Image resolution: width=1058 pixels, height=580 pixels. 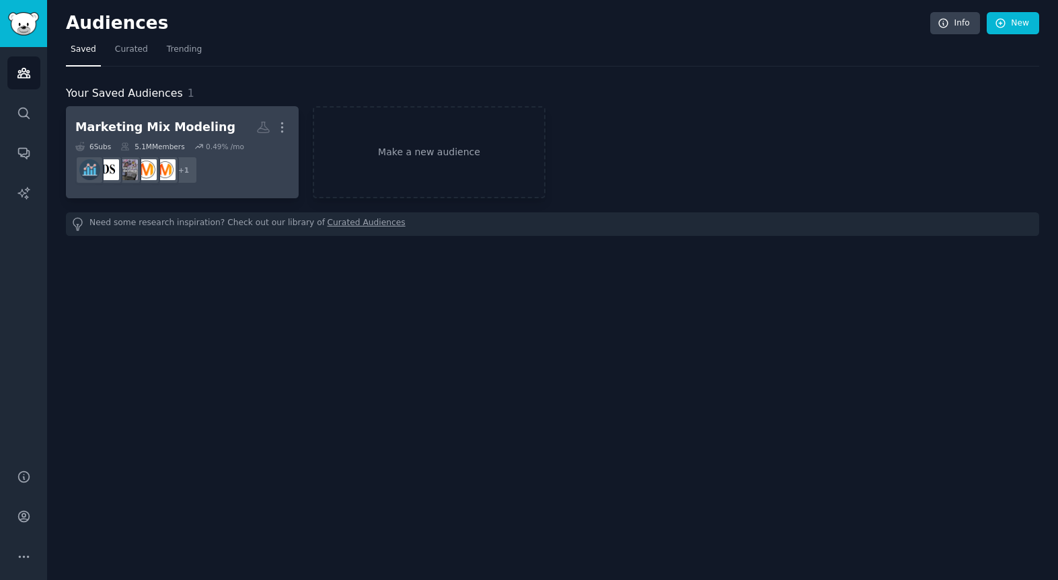 What do you see at coordinates (89, 169) in the screenshot?
I see `img: analytics` at bounding box center [89, 169].